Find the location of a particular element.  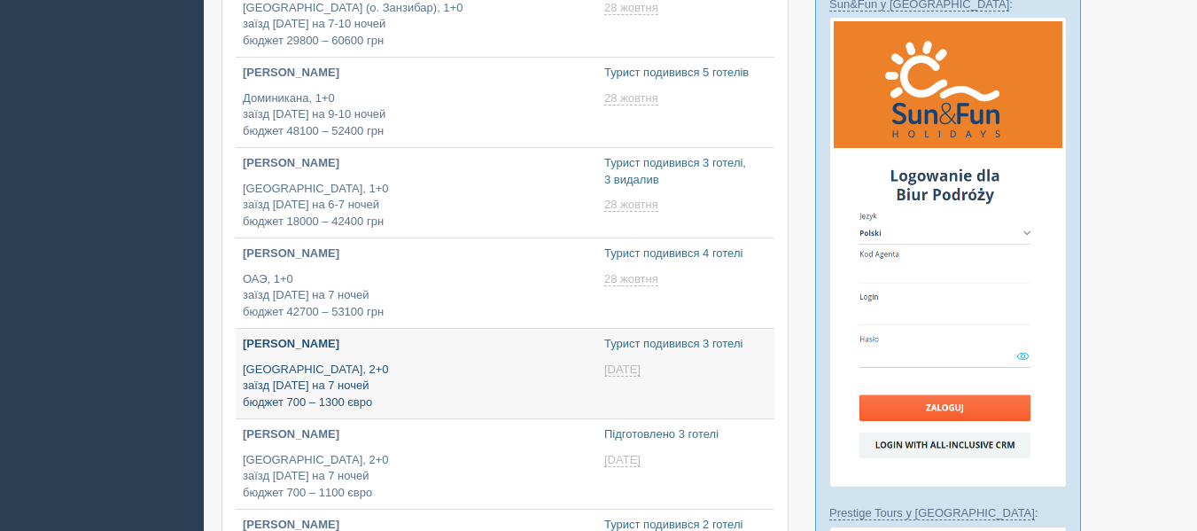

p: Турист подивився 5 готелів is located at coordinates (686, 73).